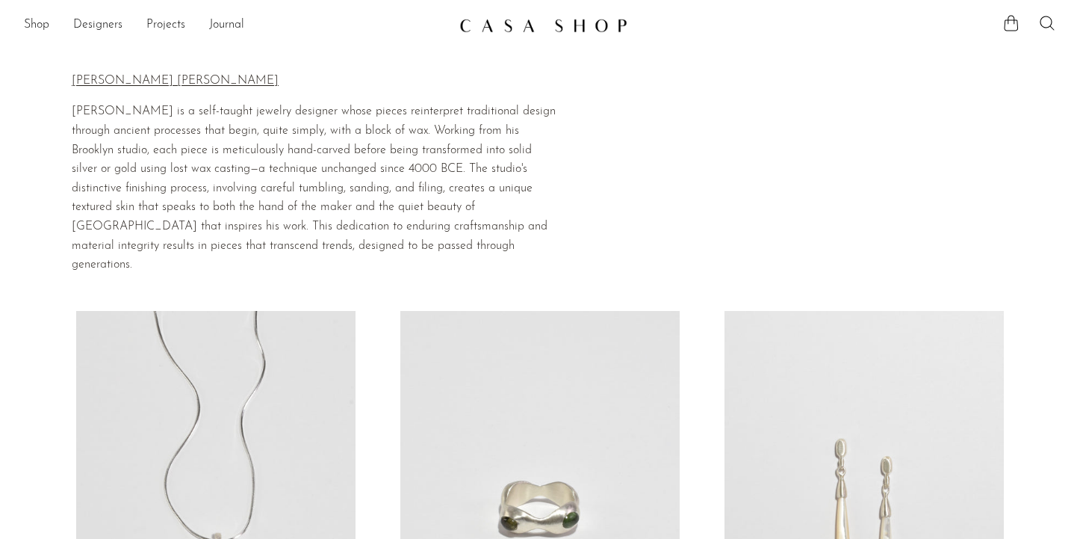  I want to click on nav: Desktop navigation, so click(235, 25).